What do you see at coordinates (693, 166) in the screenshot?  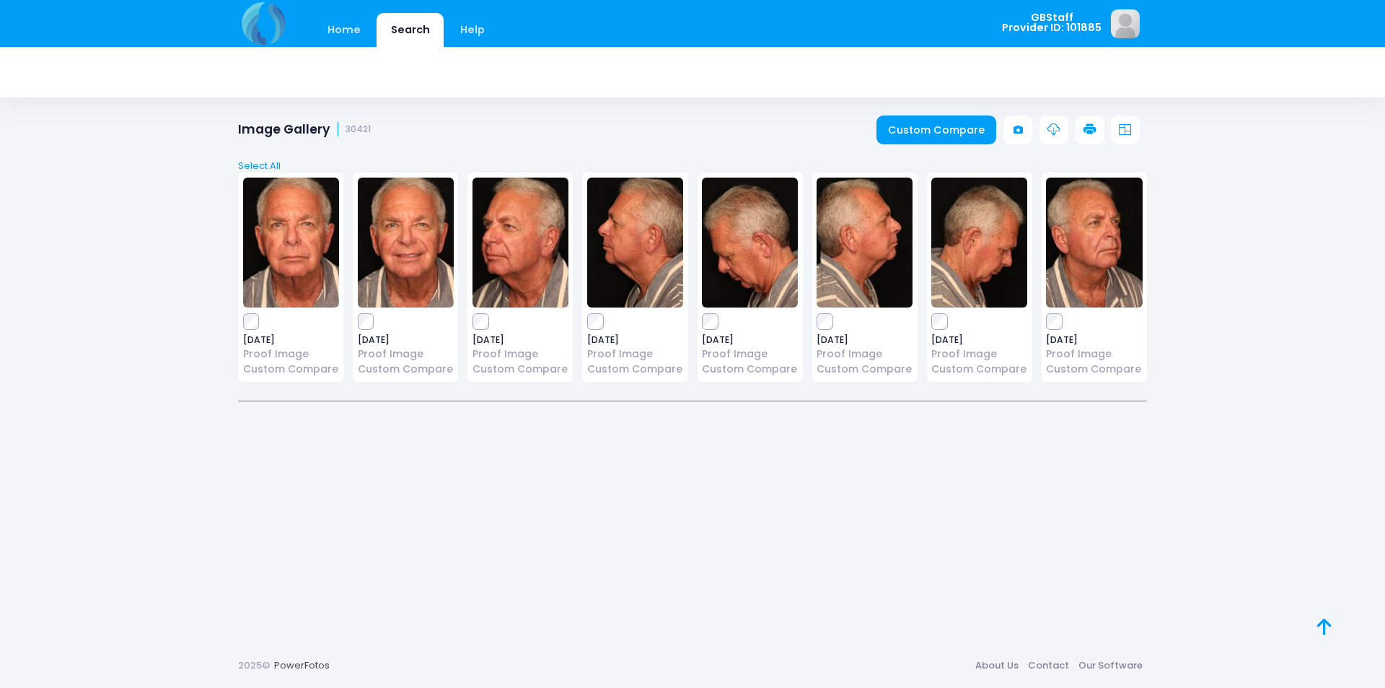 I see `a: Select All` at bounding box center [693, 166].